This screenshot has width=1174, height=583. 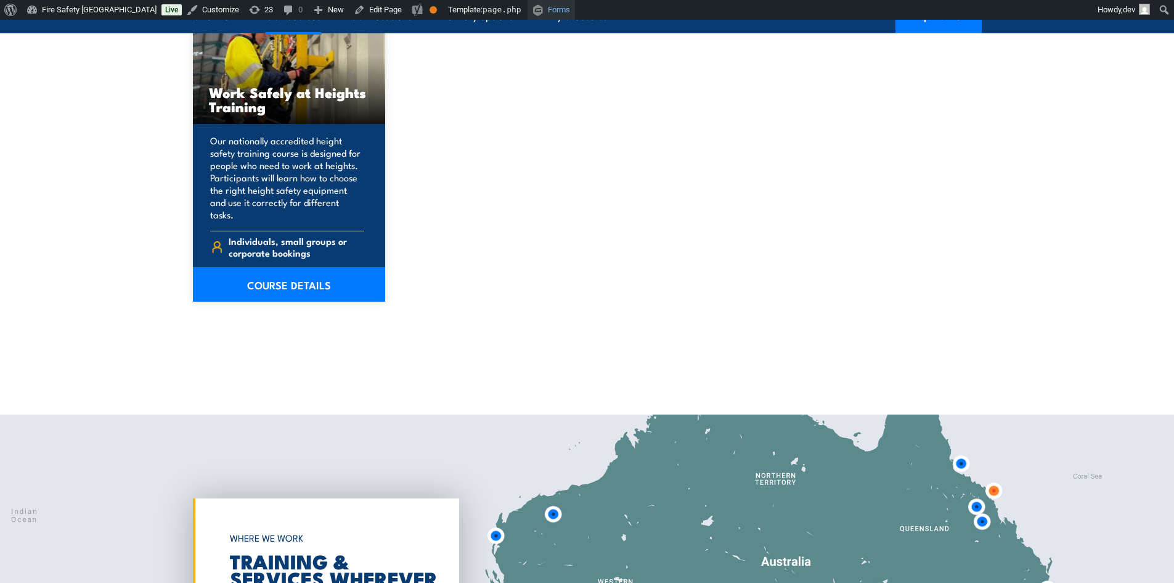 What do you see at coordinates (297, 247) in the screenshot?
I see `span: Individuals, small groups or corporate bookings` at bounding box center [297, 247].